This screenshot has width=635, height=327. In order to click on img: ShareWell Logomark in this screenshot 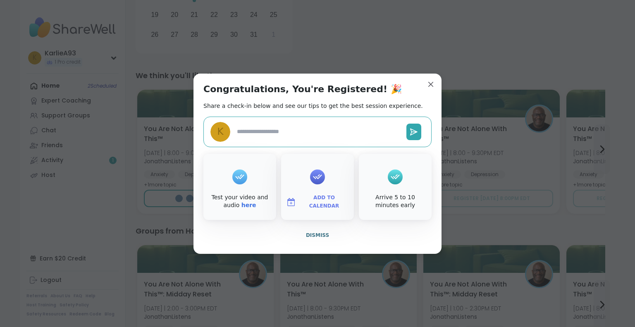, I will do `click(291, 202)`.